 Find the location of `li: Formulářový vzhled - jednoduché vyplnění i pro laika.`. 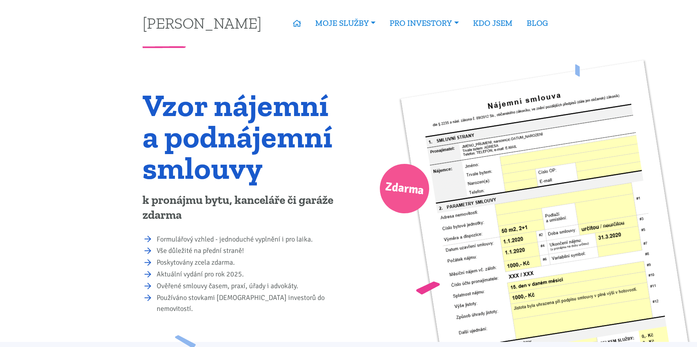

li: Formulářový vzhled - jednoduché vyplnění i pro laika. is located at coordinates (250, 239).